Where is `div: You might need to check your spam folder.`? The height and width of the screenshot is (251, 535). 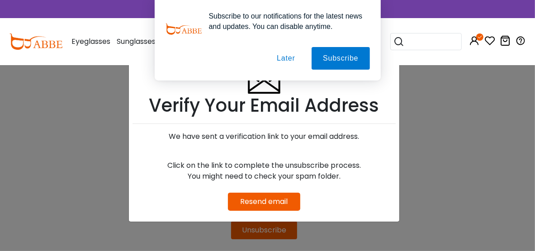 div: You might need to check your spam folder. is located at coordinates (264, 176).